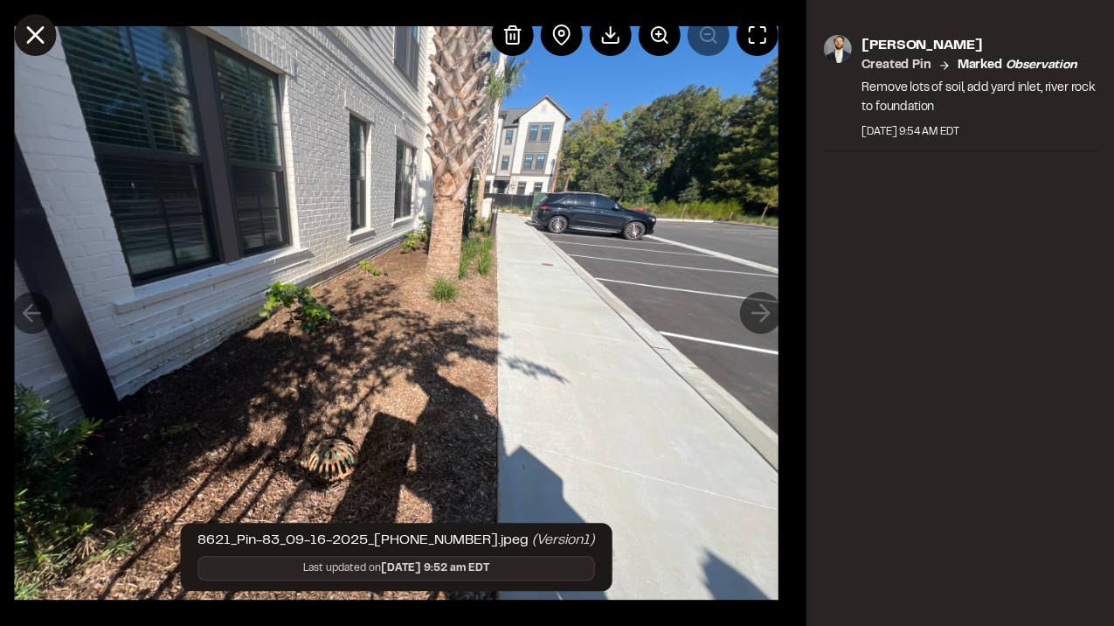  What do you see at coordinates (561, 35) in the screenshot?
I see `div: View pin on map` at bounding box center [561, 35].